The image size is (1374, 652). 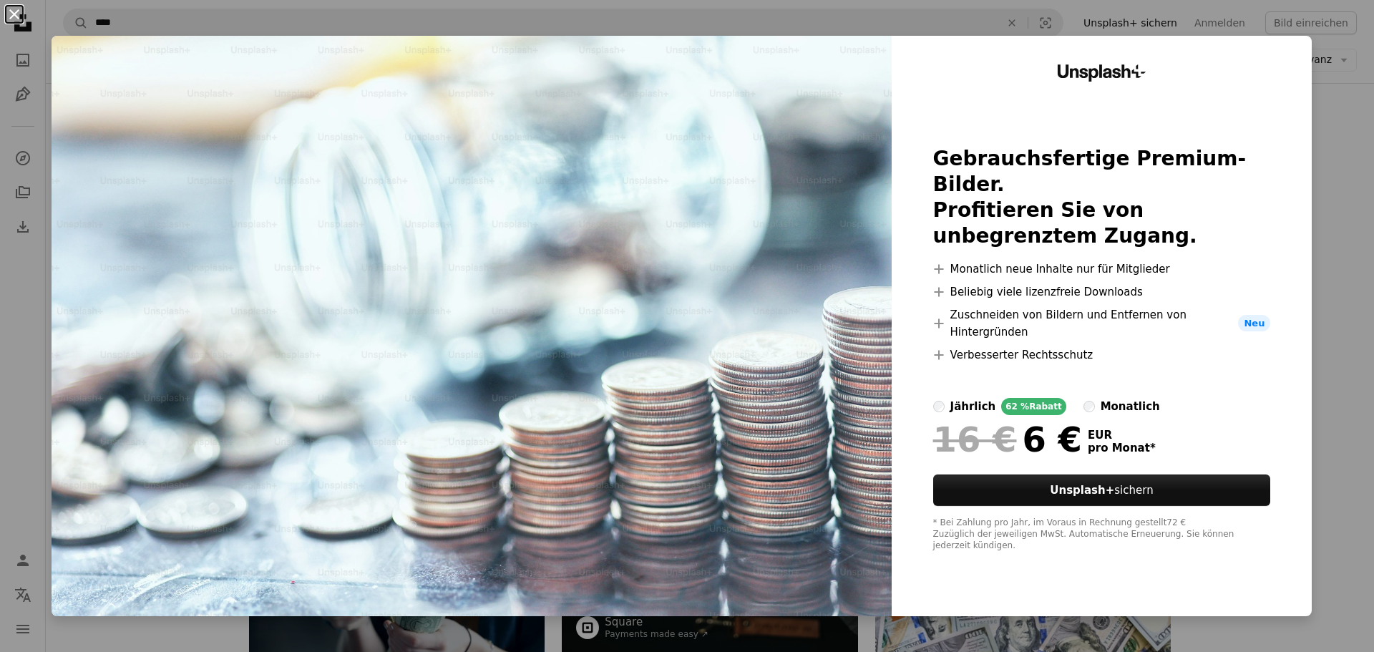 What do you see at coordinates (1102, 197) in the screenshot?
I see `h2: Gebrauchsfertige Premium-Bilder. Profitieren Sie von unbegrenztem Zugang.` at bounding box center [1102, 197].